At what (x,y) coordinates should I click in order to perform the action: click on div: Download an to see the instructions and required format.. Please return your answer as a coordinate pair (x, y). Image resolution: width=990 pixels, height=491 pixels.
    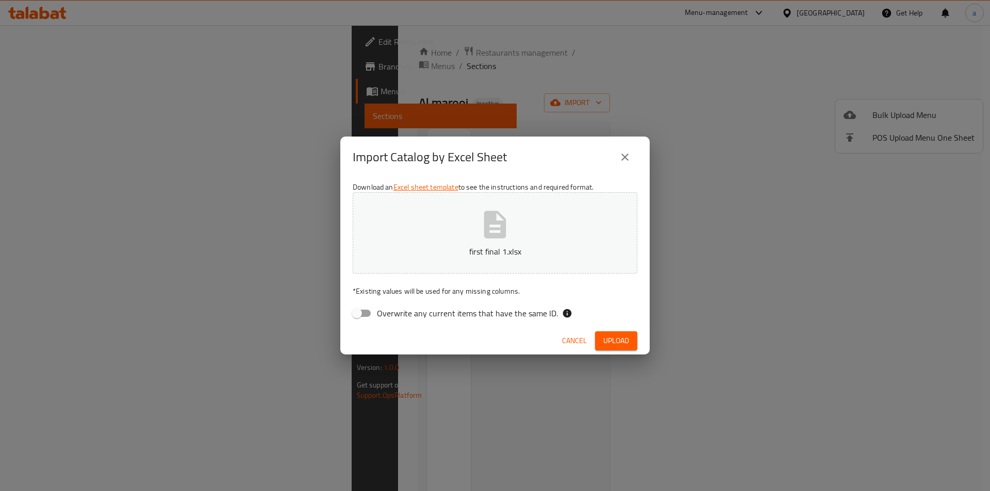
    Looking at the image, I should click on (495, 253).